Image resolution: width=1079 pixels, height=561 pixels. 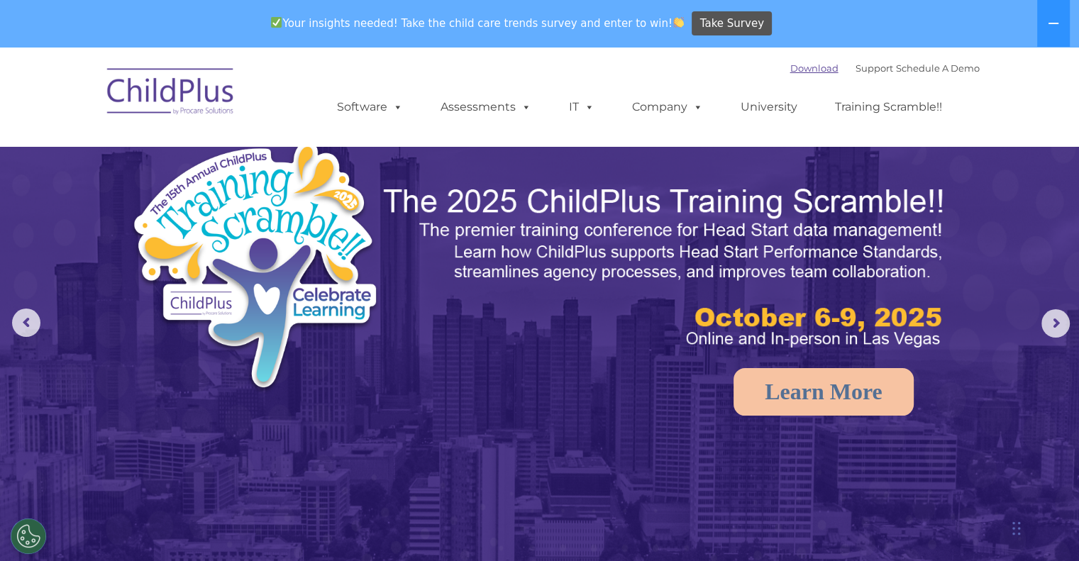 I want to click on a: Support, so click(x=874, y=68).